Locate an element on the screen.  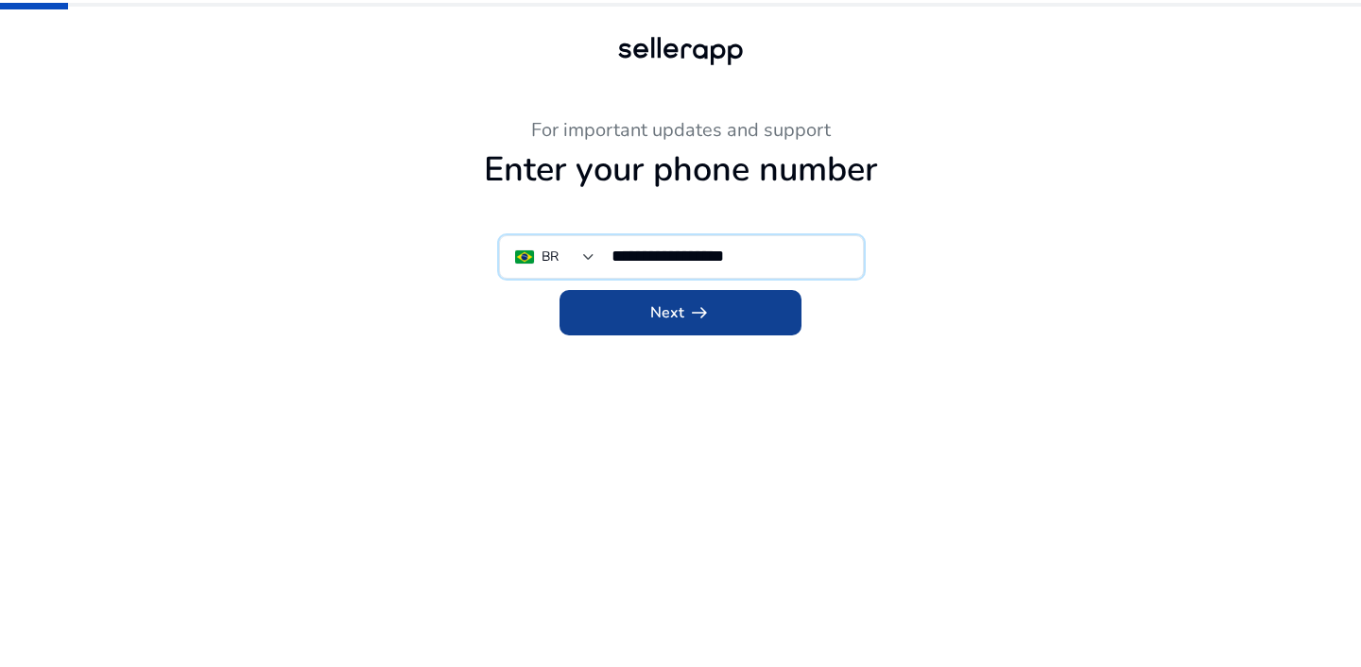
h3: For important updates and support is located at coordinates (680, 130).